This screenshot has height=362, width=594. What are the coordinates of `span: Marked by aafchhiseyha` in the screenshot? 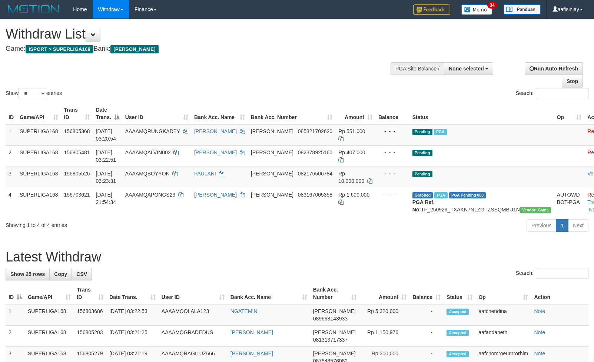 It's located at (441, 195).